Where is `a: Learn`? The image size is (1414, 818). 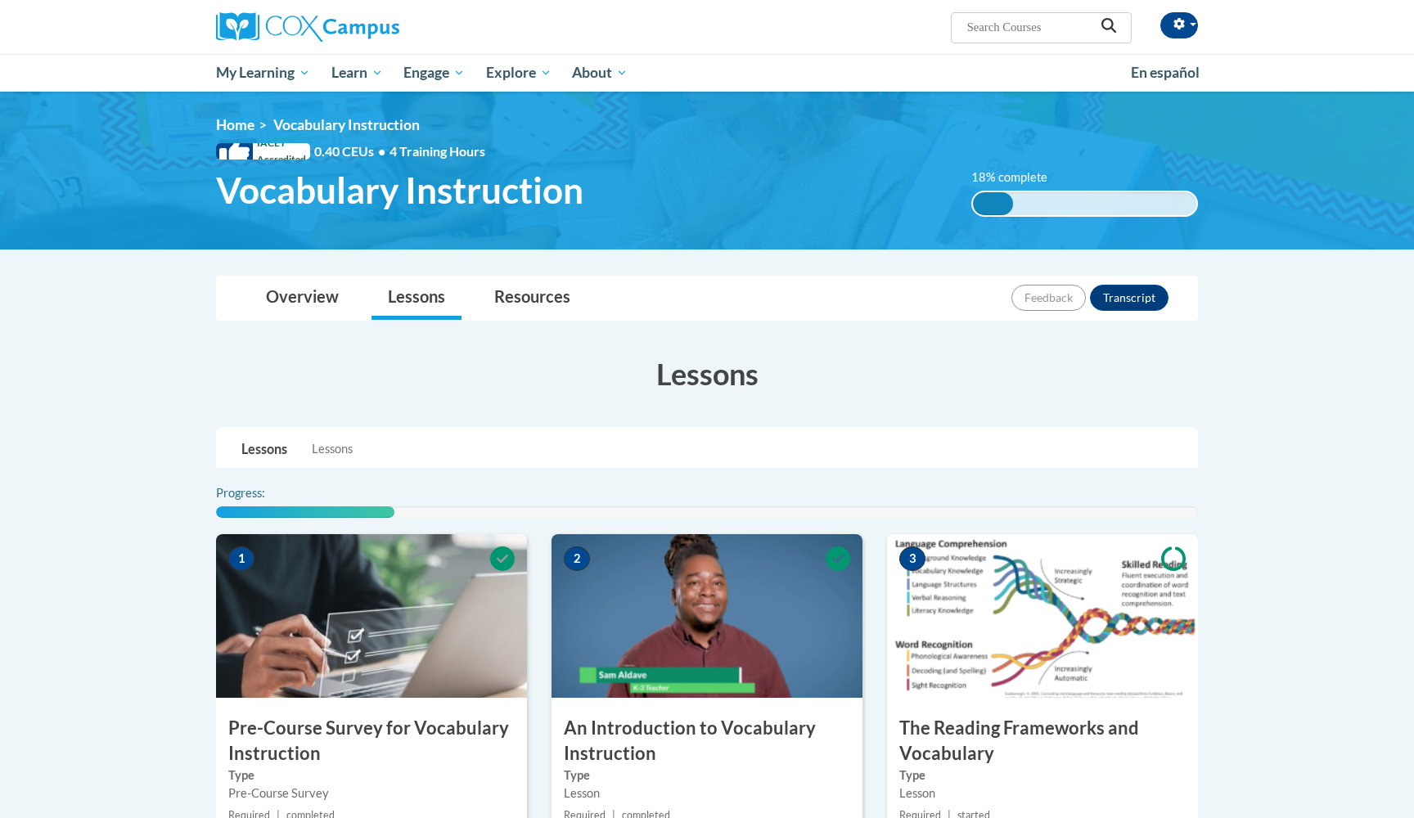
a: Learn is located at coordinates (357, 73).